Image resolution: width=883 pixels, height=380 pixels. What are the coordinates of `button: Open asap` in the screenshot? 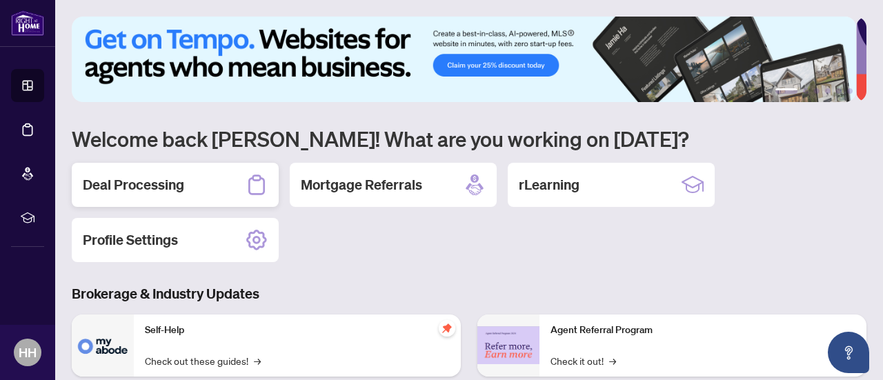 It's located at (849, 353).